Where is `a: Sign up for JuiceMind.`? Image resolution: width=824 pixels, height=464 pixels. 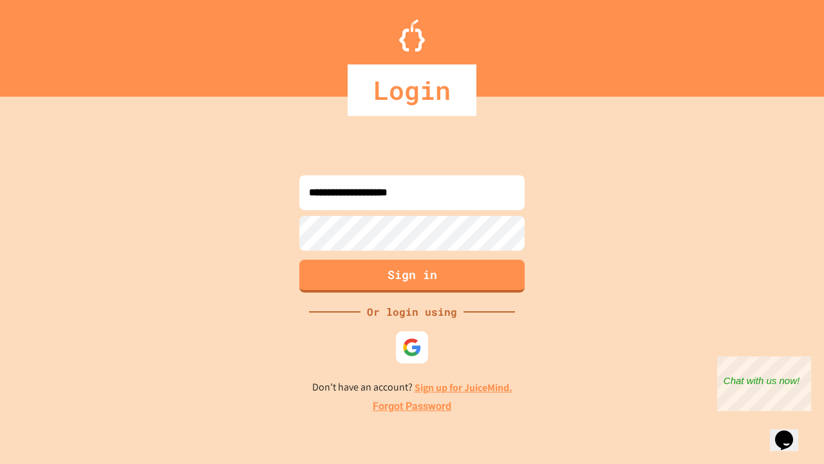 a: Sign up for JuiceMind. is located at coordinates (464, 387).